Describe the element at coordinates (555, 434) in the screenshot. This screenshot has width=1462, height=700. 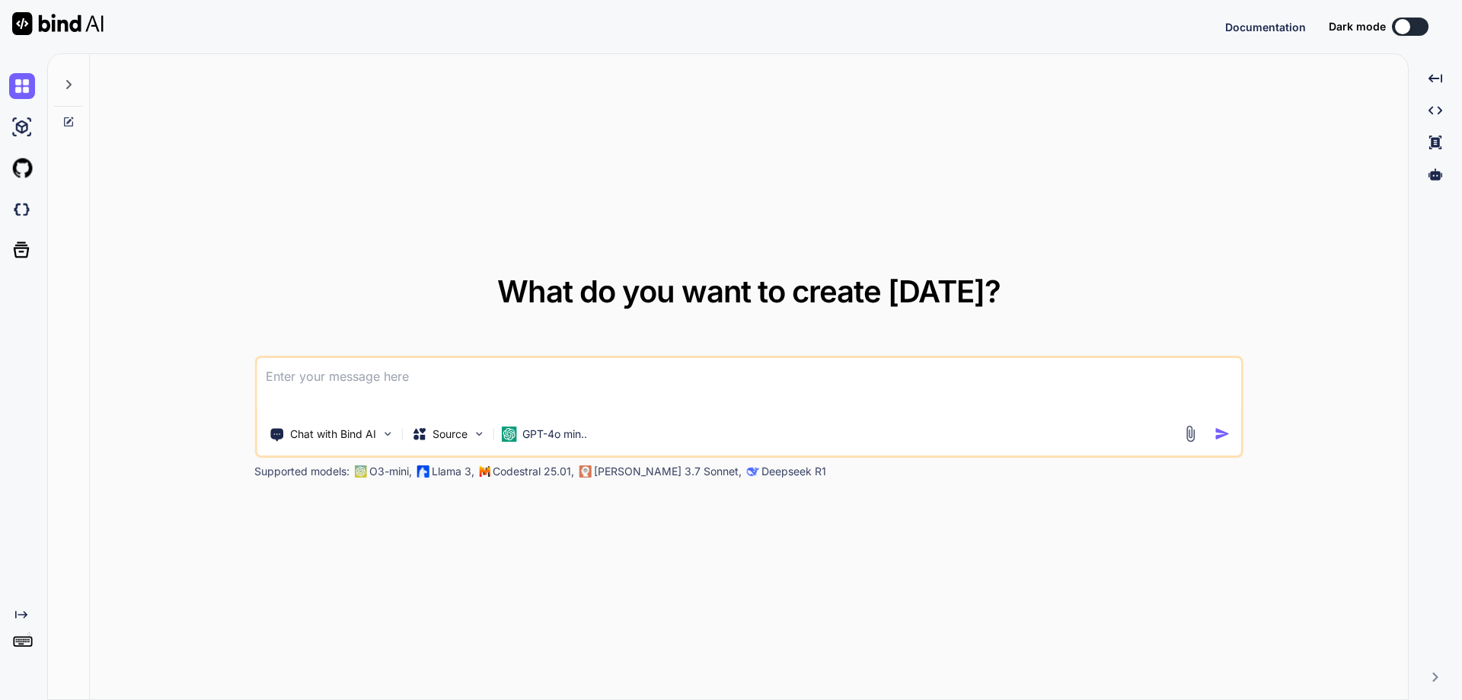
I see `p: GPT-4o min..` at that location.